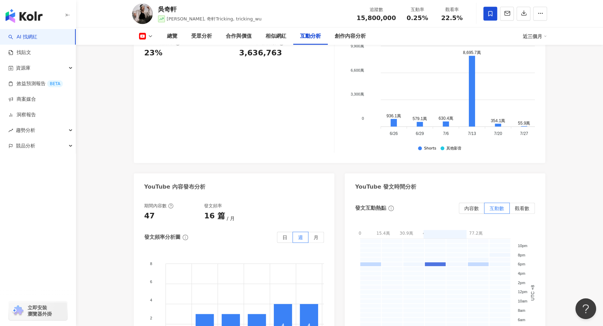 The height and width of the screenshot is (326, 603). Describe the element at coordinates (523, 245) in the screenshot. I see `tspan: 10pm` at that location.